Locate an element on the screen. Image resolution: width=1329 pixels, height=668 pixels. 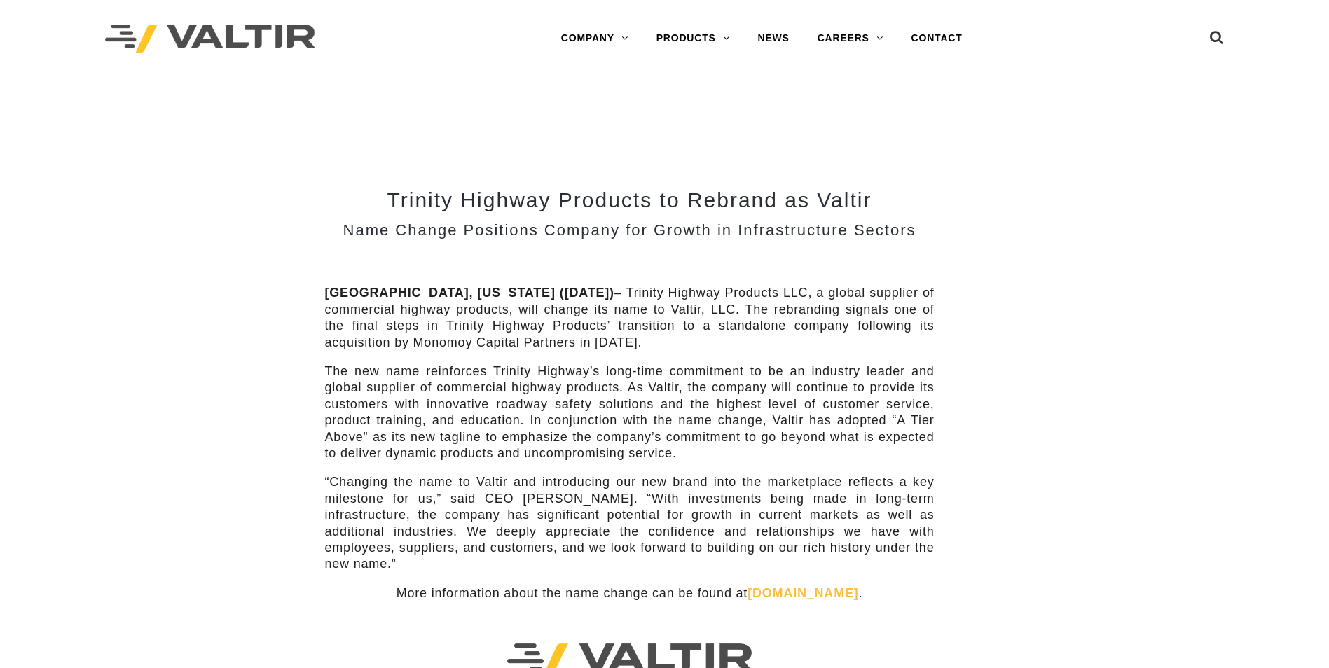
h3: Name Change Positions Company for Growth in Infrastructure Sectors is located at coordinates (630, 230).